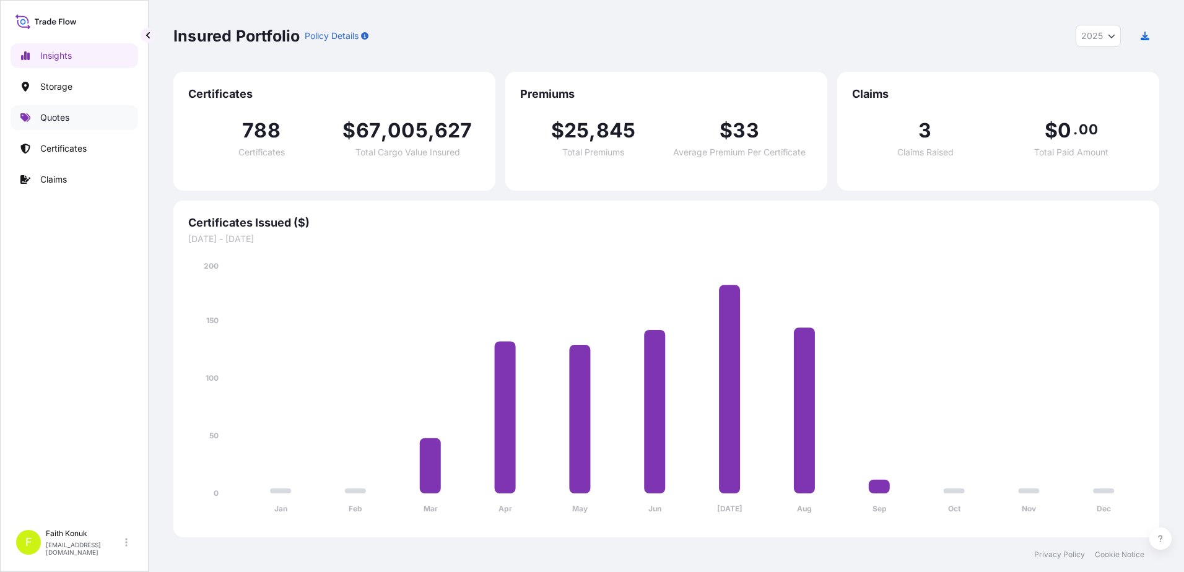 Image resolution: width=1184 pixels, height=572 pixels. What do you see at coordinates (368, 131) in the screenshot?
I see `span: 67` at bounding box center [368, 131].